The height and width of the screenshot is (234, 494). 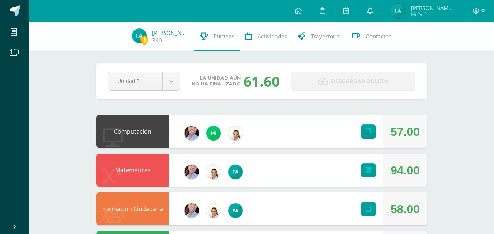 I want to click on div: 57.00, so click(x=405, y=132).